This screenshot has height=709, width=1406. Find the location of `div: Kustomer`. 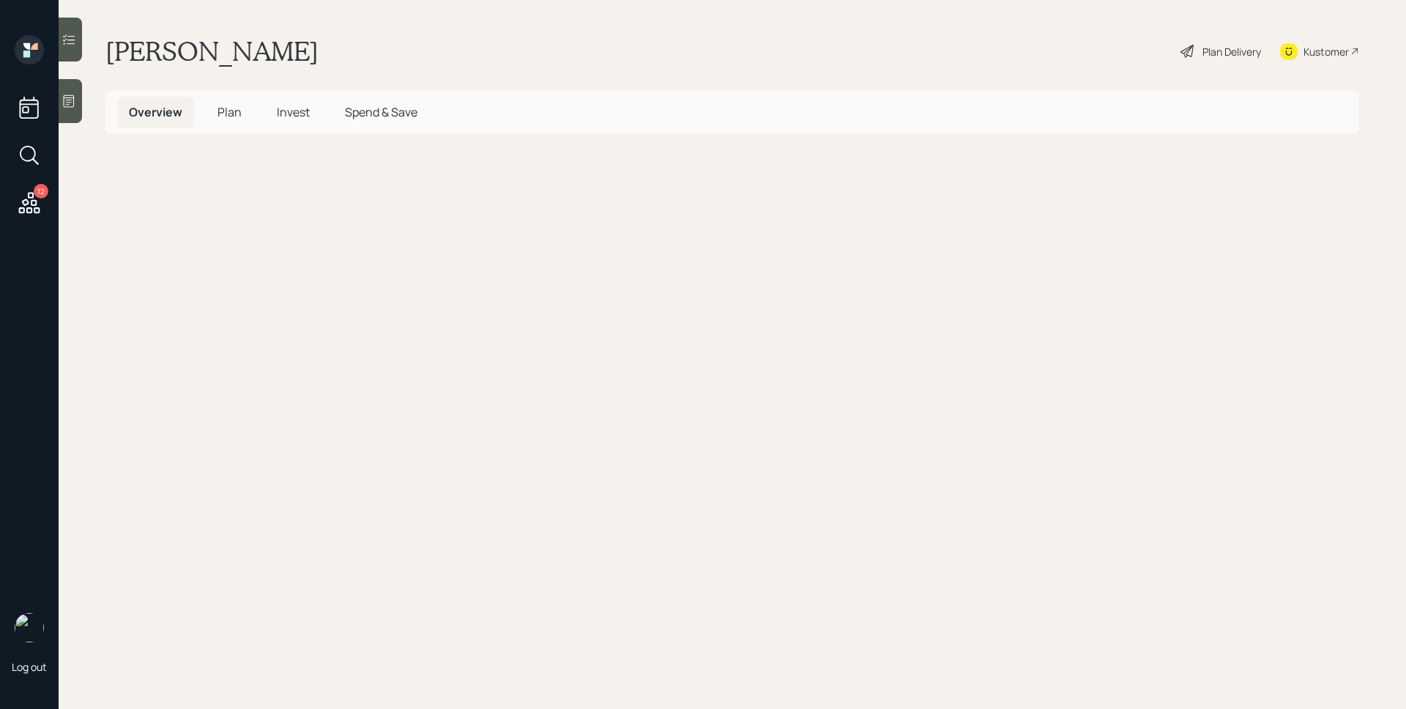

div: Kustomer is located at coordinates (1326, 51).